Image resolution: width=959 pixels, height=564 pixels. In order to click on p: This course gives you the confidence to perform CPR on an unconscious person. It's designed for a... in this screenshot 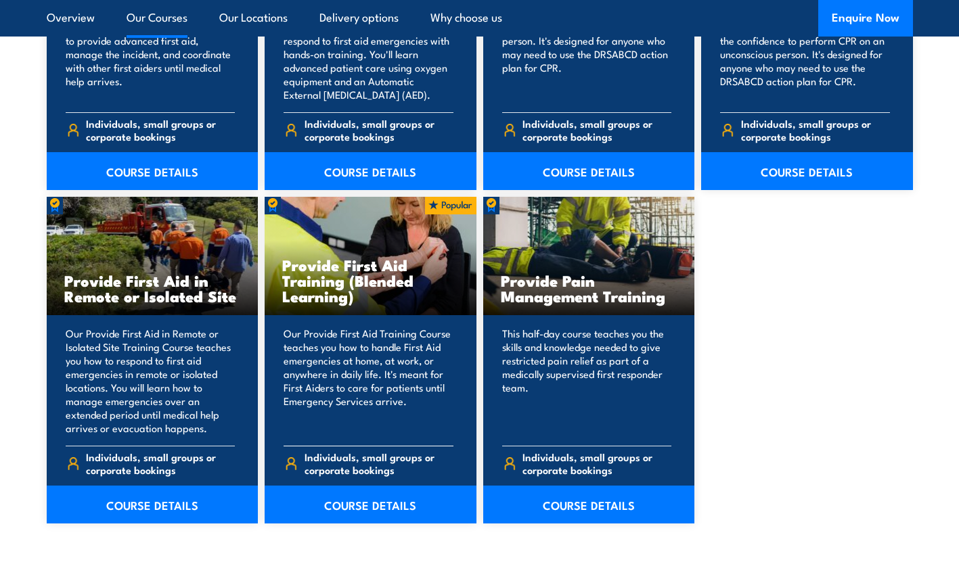, I will do `click(587, 54)`.